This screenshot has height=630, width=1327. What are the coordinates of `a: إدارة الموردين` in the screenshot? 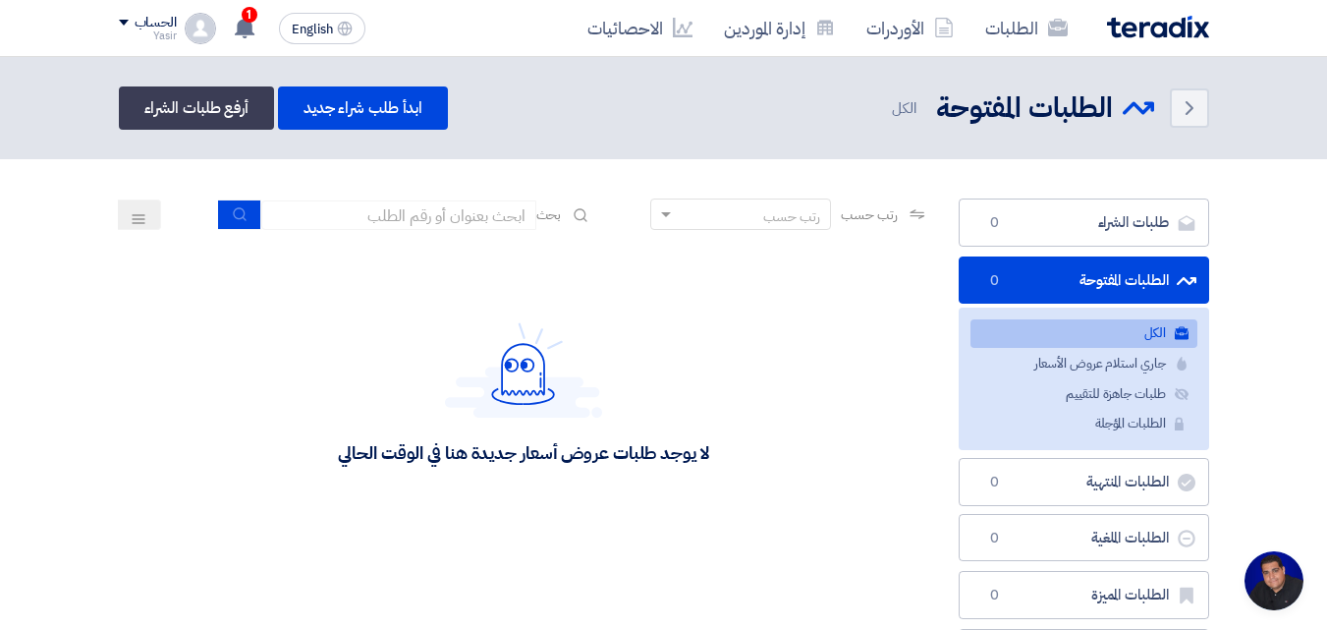 It's located at (779, 28).